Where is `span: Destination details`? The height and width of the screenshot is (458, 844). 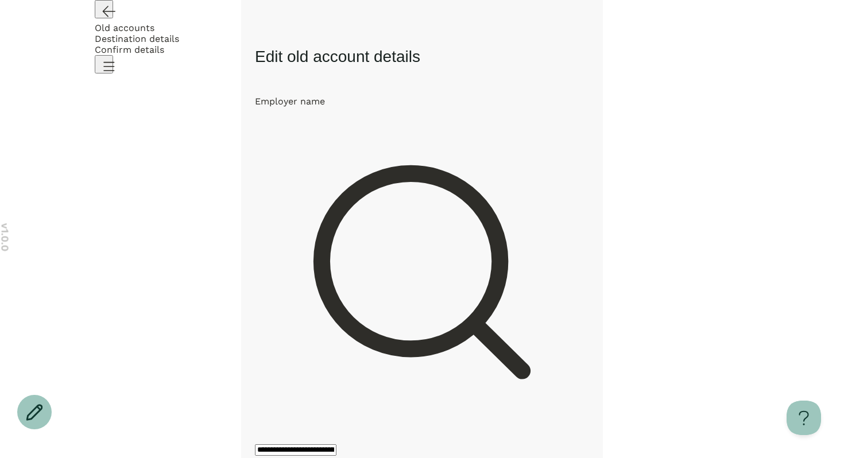 span: Destination details is located at coordinates (137, 38).